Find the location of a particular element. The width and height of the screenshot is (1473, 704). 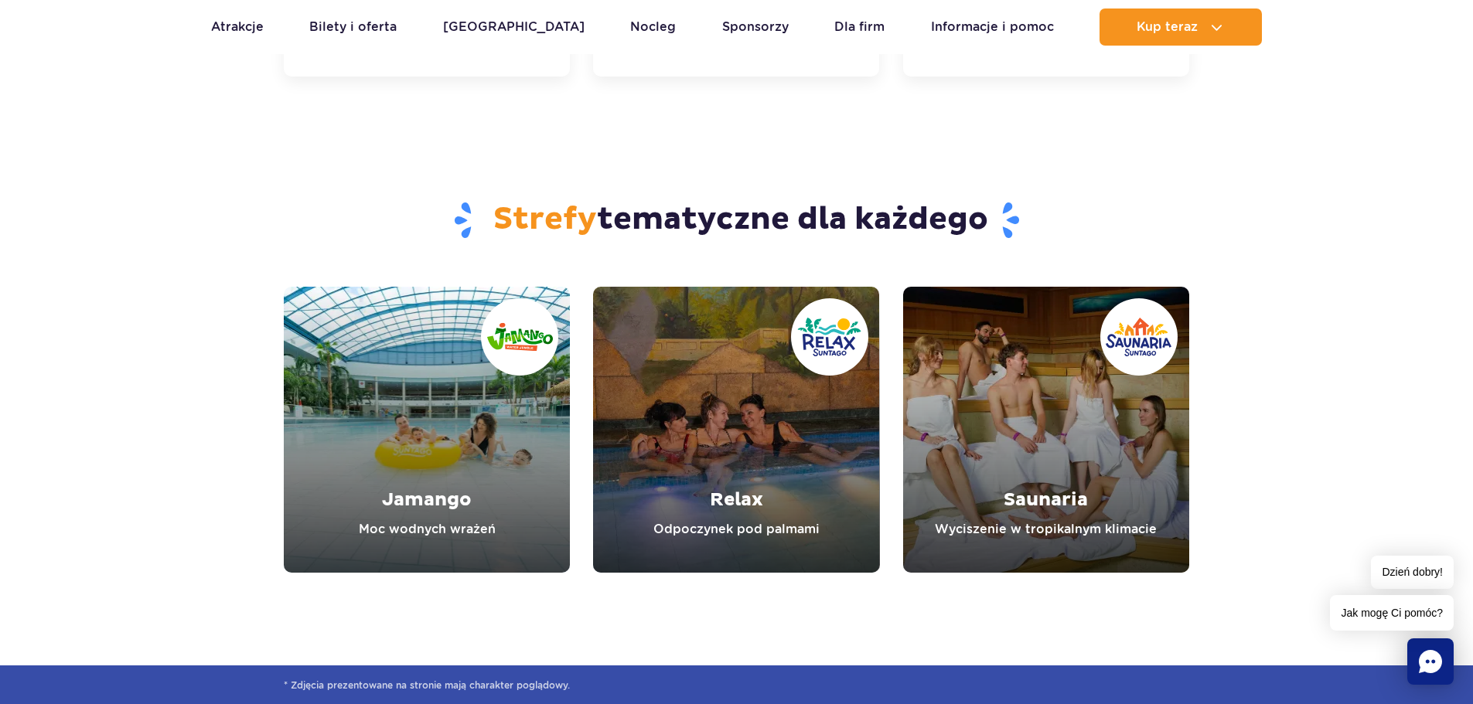

a: Dla firm is located at coordinates (859, 27).